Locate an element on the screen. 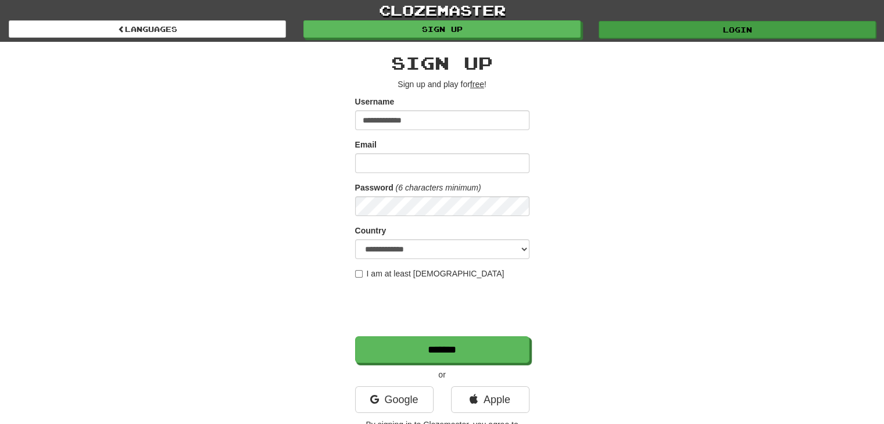  label: Email is located at coordinates (365, 145).